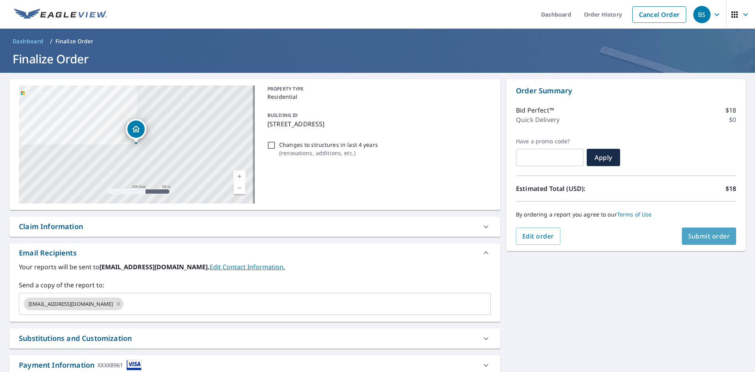 This screenshot has height=372, width=755. I want to click on p: Residential, so click(378, 96).